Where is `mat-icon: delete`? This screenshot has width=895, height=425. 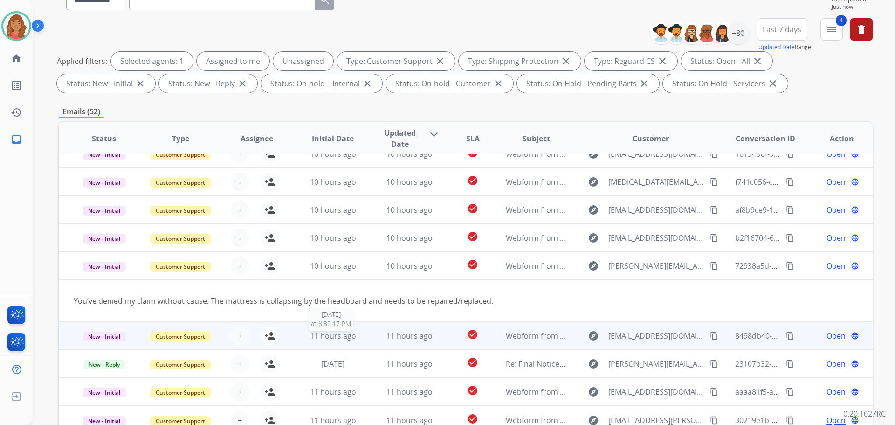 mat-icon: delete is located at coordinates (861, 29).